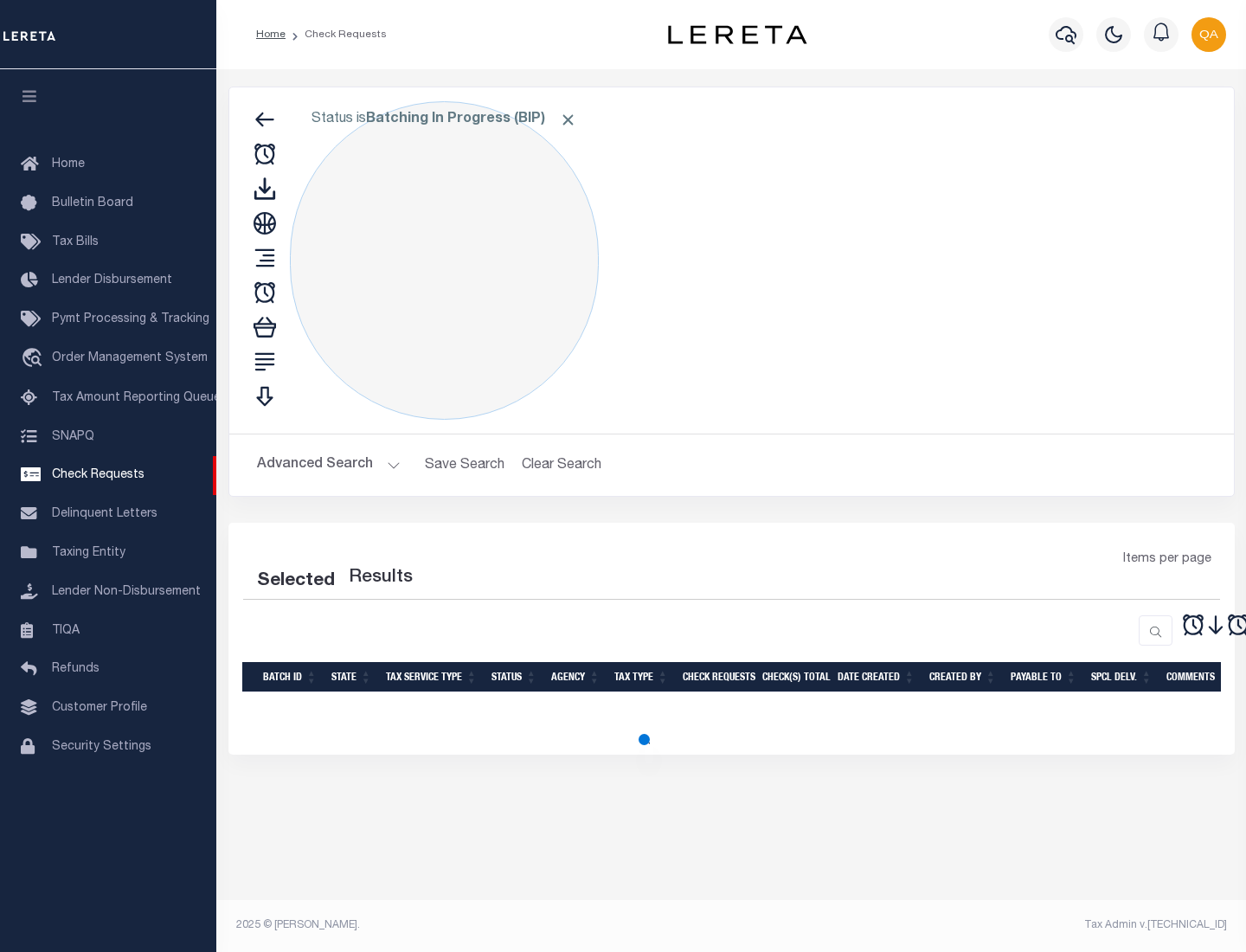  Describe the element at coordinates (514, 676) in the screenshot. I see `th: Status` at that location.